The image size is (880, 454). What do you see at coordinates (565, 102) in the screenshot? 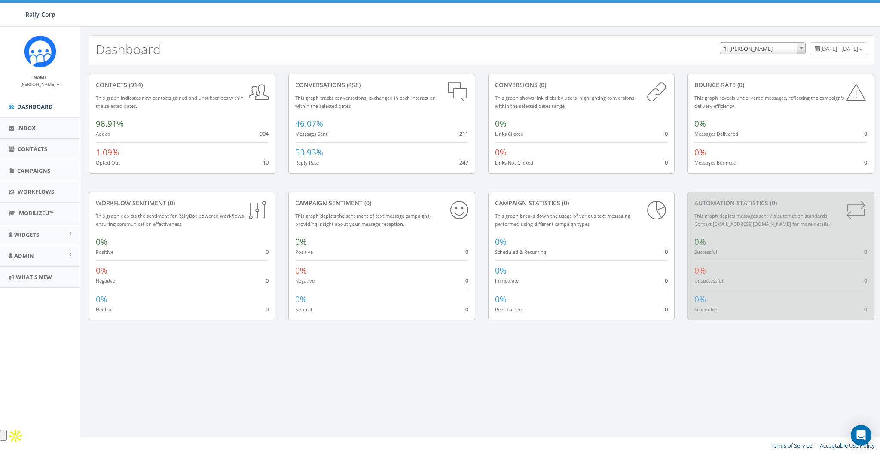
I see `small: This graph shows link clicks by users, highlighting conversions within the selected dates range.` at bounding box center [565, 102].